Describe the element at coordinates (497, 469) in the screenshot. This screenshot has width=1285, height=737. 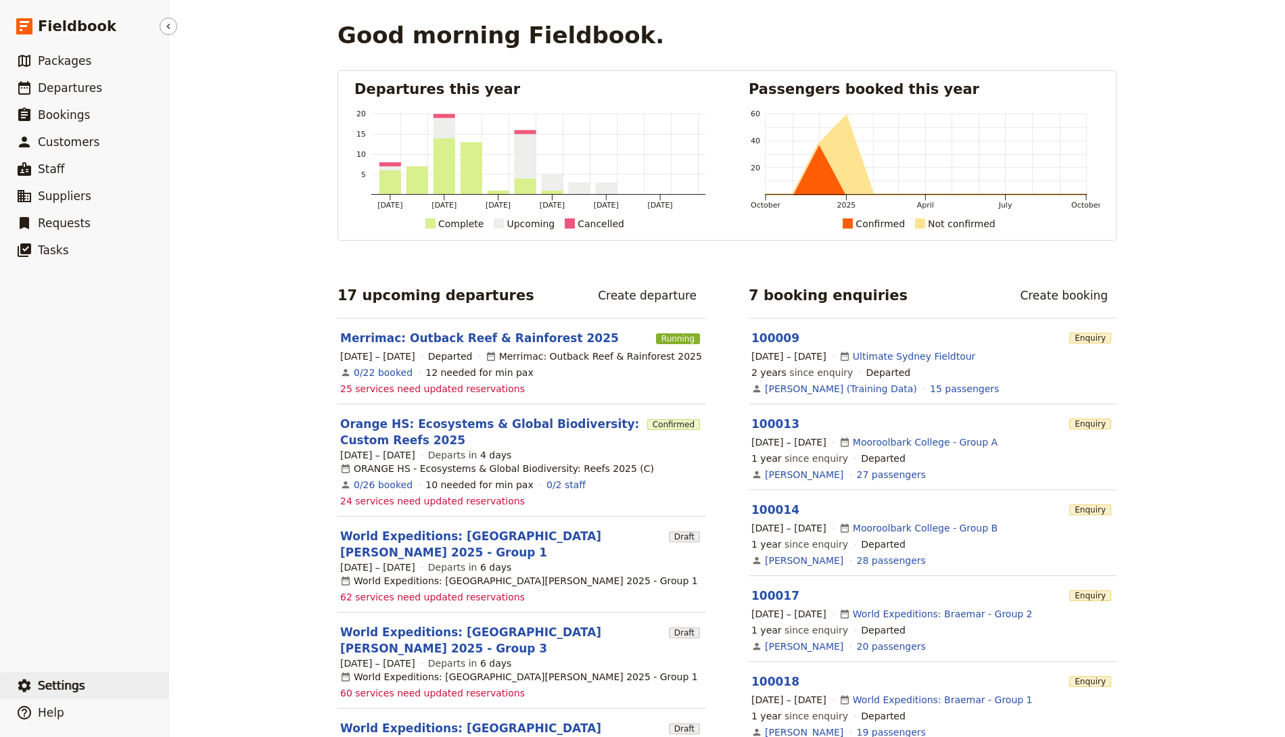
I see `div: ORANGE HS - Ecosystems & Global Biodiversity: Reefs 2025 (C)` at that location.